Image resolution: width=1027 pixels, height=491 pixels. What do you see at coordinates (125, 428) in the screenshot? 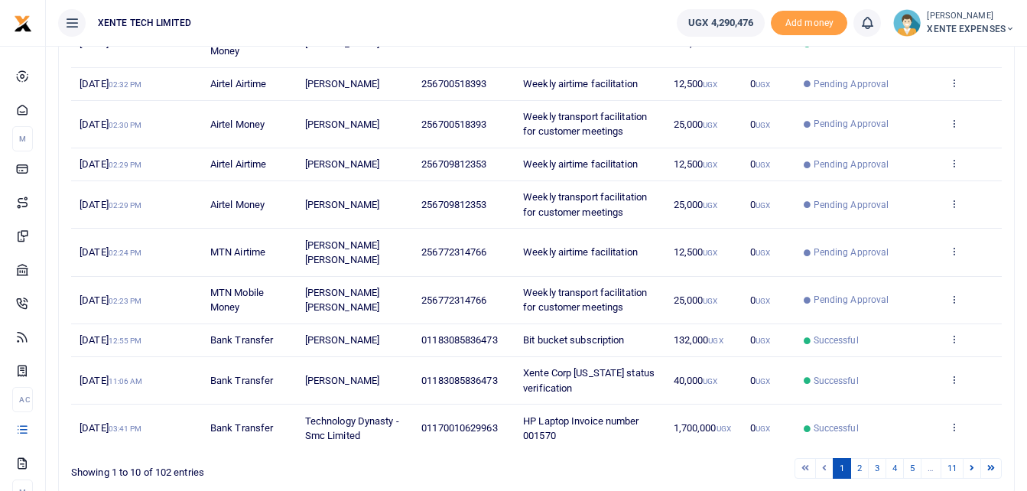
I see `small: 03:41 PM` at bounding box center [125, 428].